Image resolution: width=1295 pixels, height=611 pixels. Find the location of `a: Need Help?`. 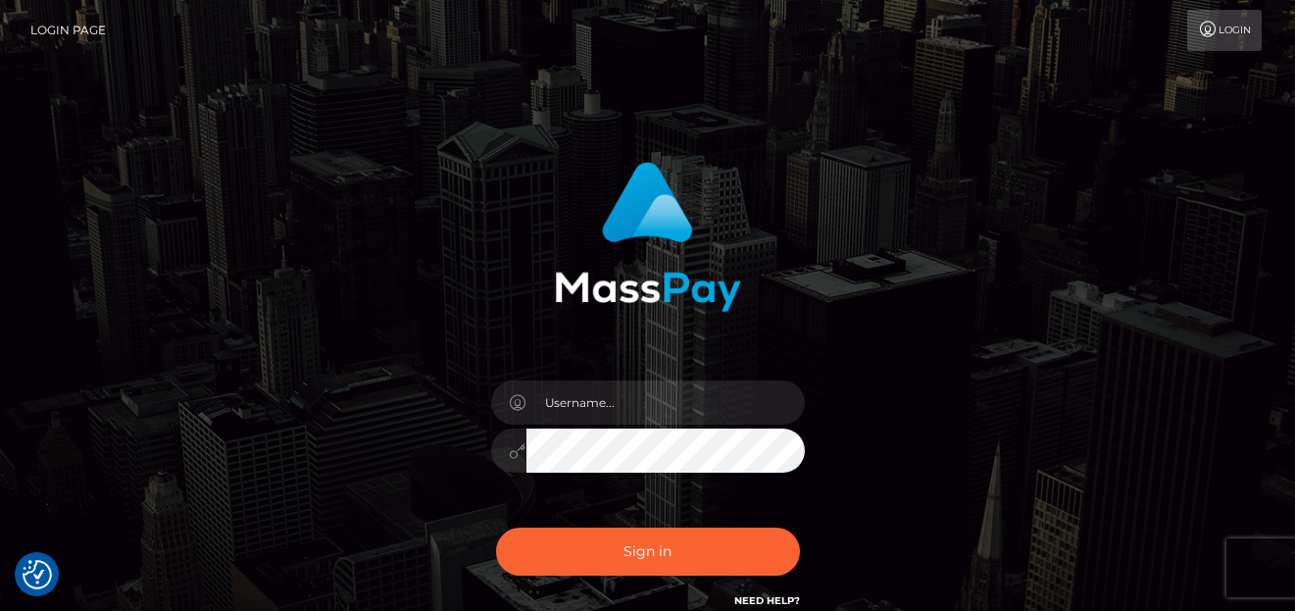

a: Need Help? is located at coordinates (767, 600).